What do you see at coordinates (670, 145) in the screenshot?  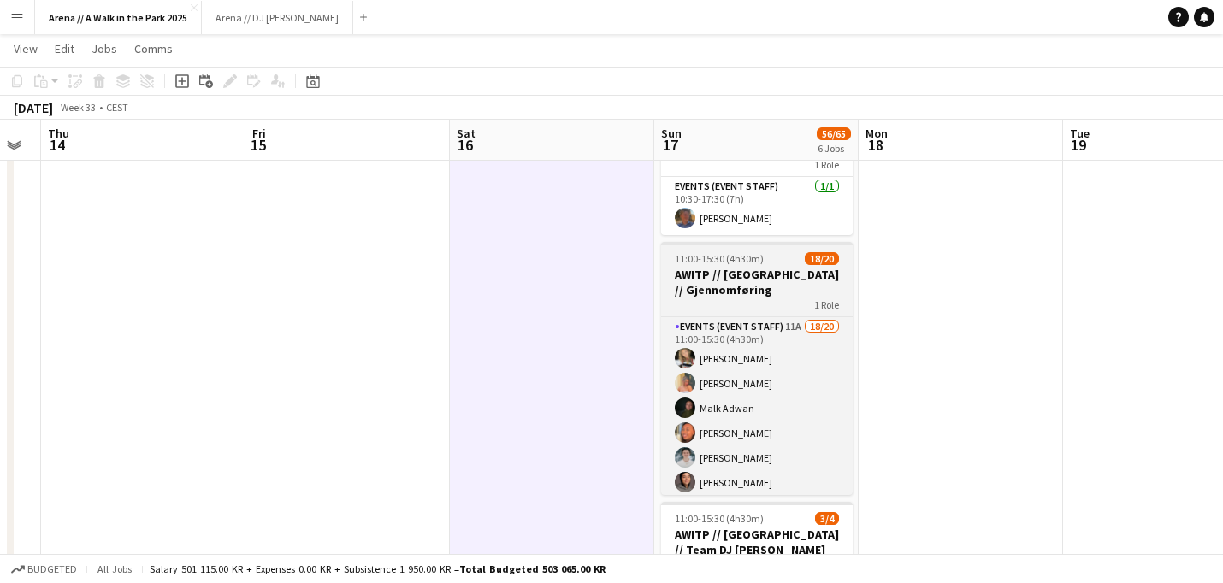 I see `span: 17` at bounding box center [670, 145].